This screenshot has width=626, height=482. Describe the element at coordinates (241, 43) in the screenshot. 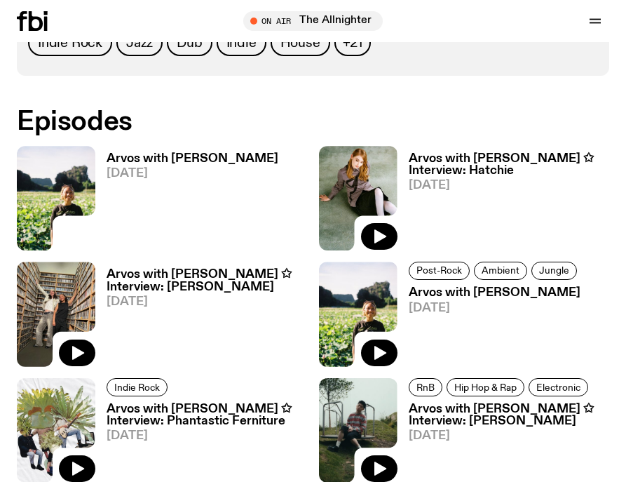

I see `a: Indie` at that location.